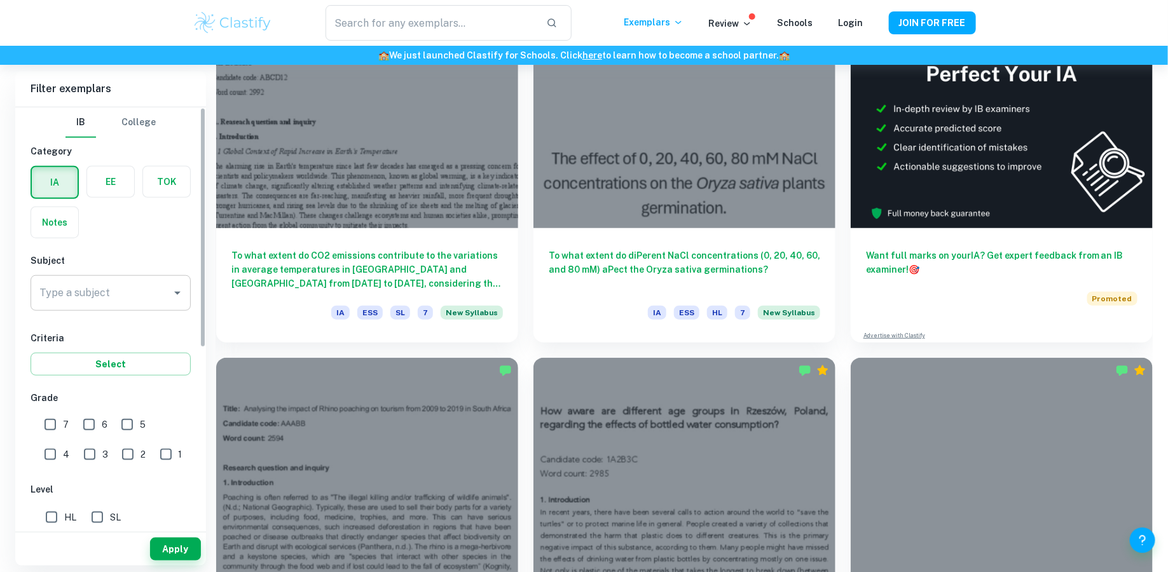 The height and width of the screenshot is (572, 1168). I want to click on button: College, so click(139, 123).